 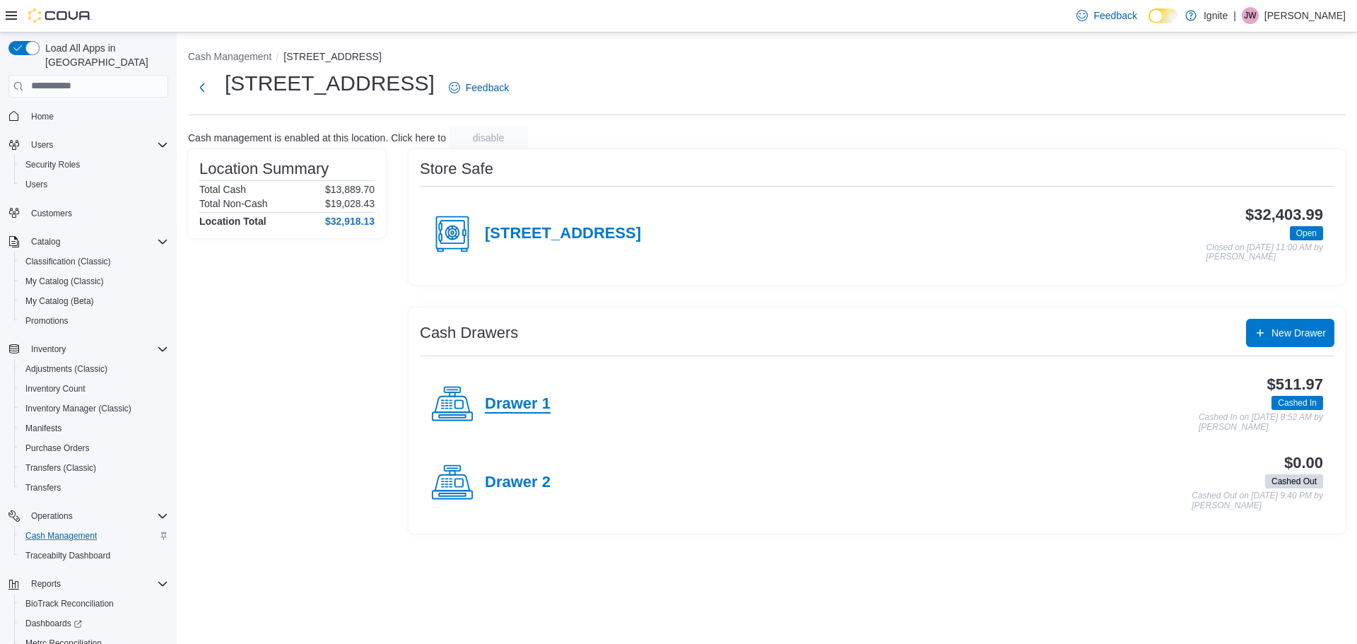 What do you see at coordinates (69, 603) in the screenshot?
I see `a: BioTrack Reconciliation` at bounding box center [69, 603].